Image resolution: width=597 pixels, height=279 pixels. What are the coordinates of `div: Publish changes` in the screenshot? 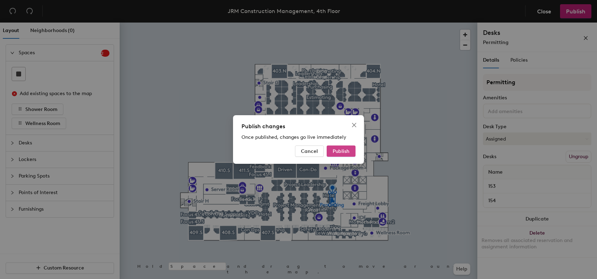 It's located at (298, 126).